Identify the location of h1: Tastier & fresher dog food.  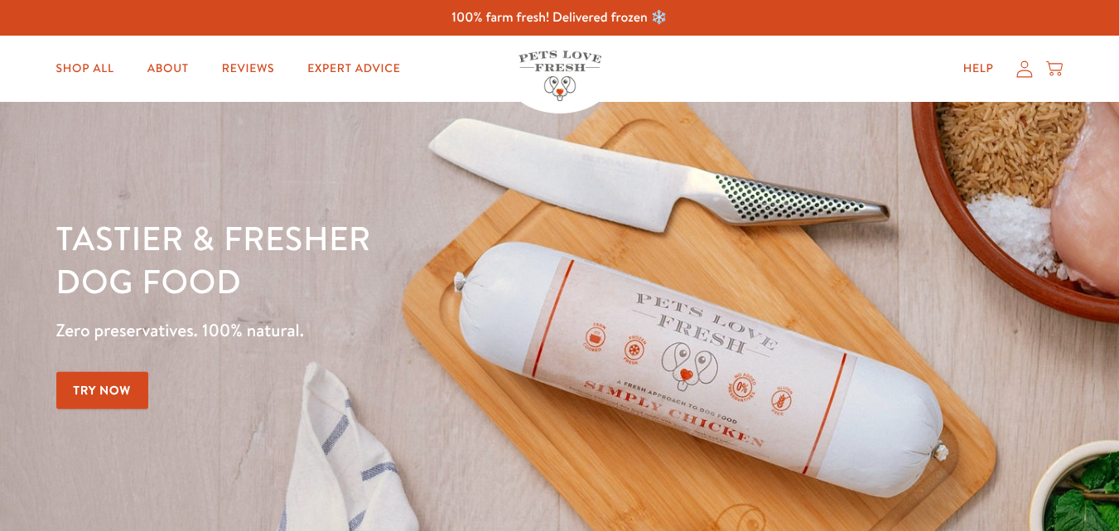
(392, 259).